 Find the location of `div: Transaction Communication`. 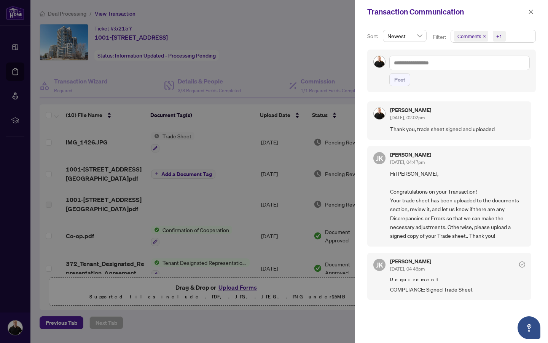

div: Transaction Communication is located at coordinates (447, 12).